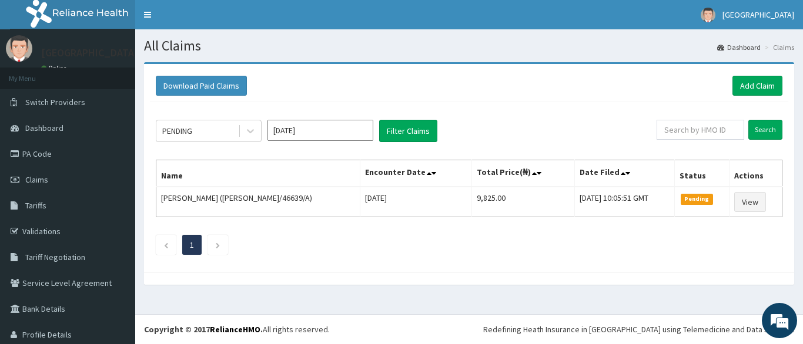 The height and width of the screenshot is (344, 803). Describe the element at coordinates (36, 206) in the screenshot. I see `span: Tariffs` at that location.